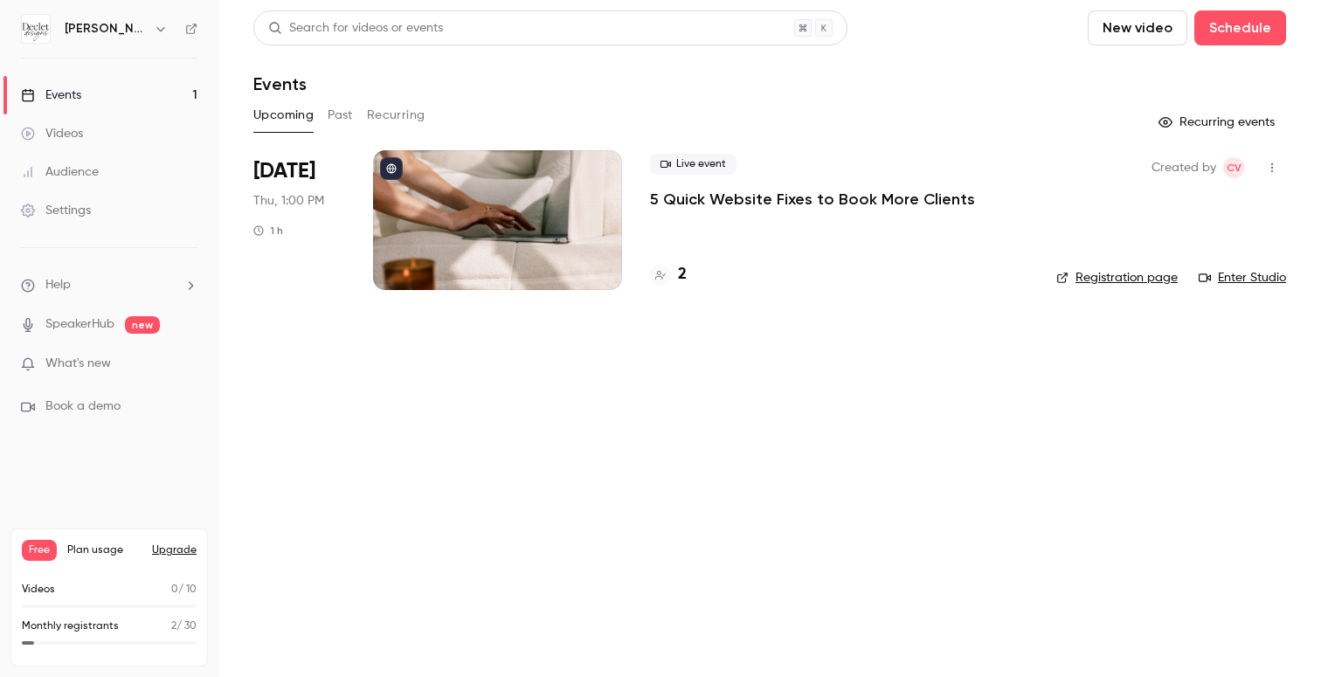 This screenshot has height=677, width=1321. Describe the element at coordinates (80, 324) in the screenshot. I see `a: SpeakerHub` at that location.